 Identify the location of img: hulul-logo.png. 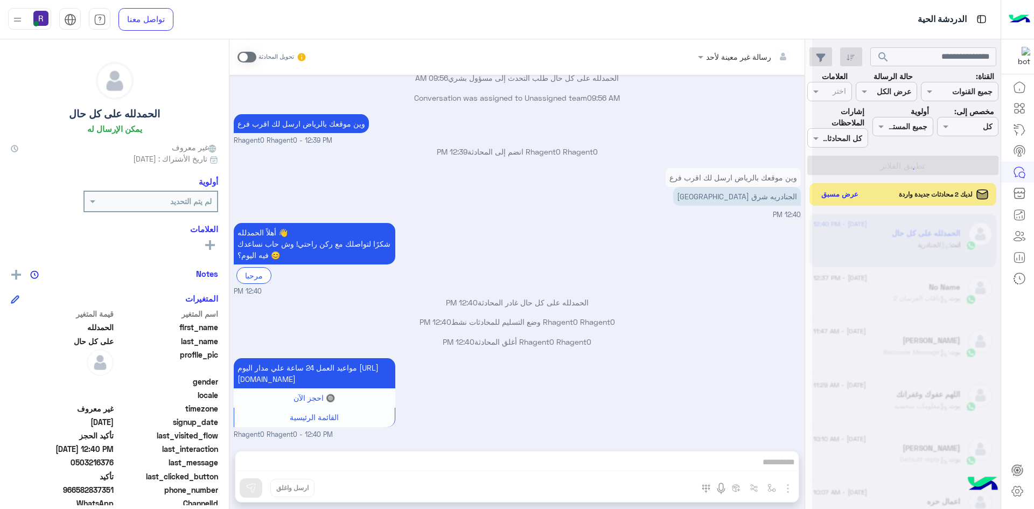
(983, 485).